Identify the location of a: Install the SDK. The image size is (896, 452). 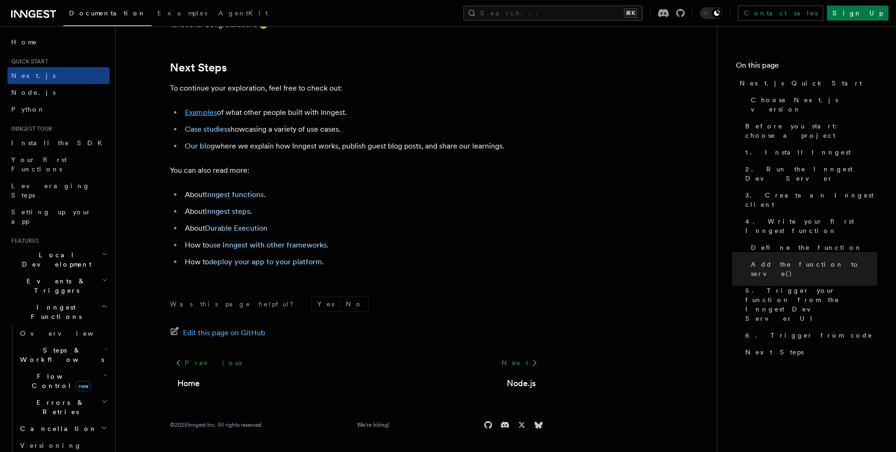
(58, 143).